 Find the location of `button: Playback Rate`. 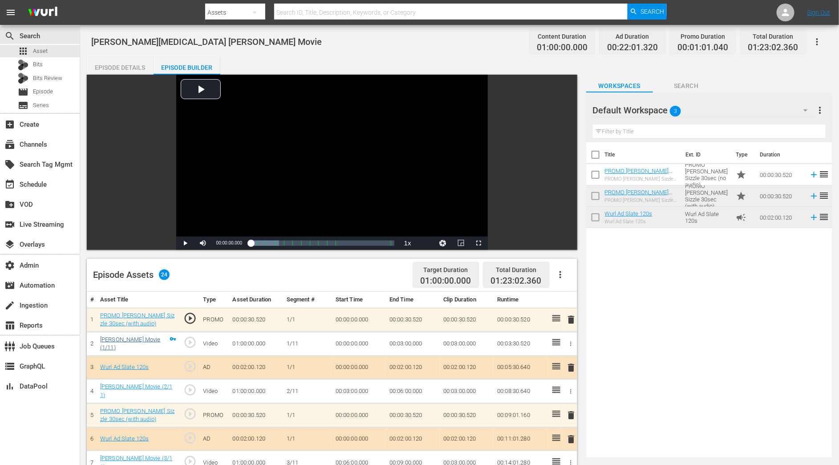

button: Playback Rate is located at coordinates (408, 243).